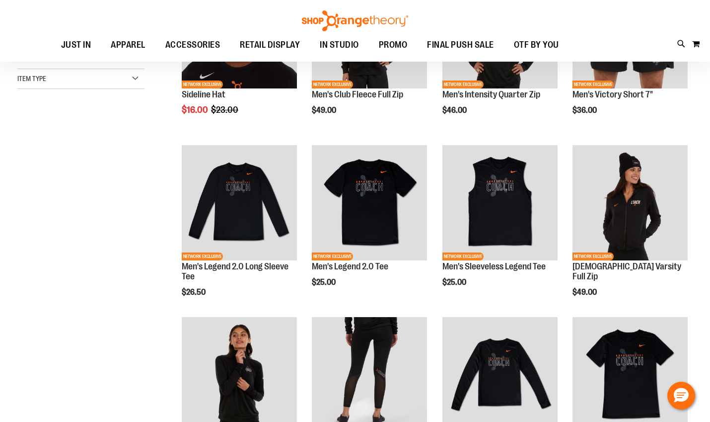 The image size is (710, 422). Describe the element at coordinates (355, 21) in the screenshot. I see `img: Shop Orangetheory` at that location.